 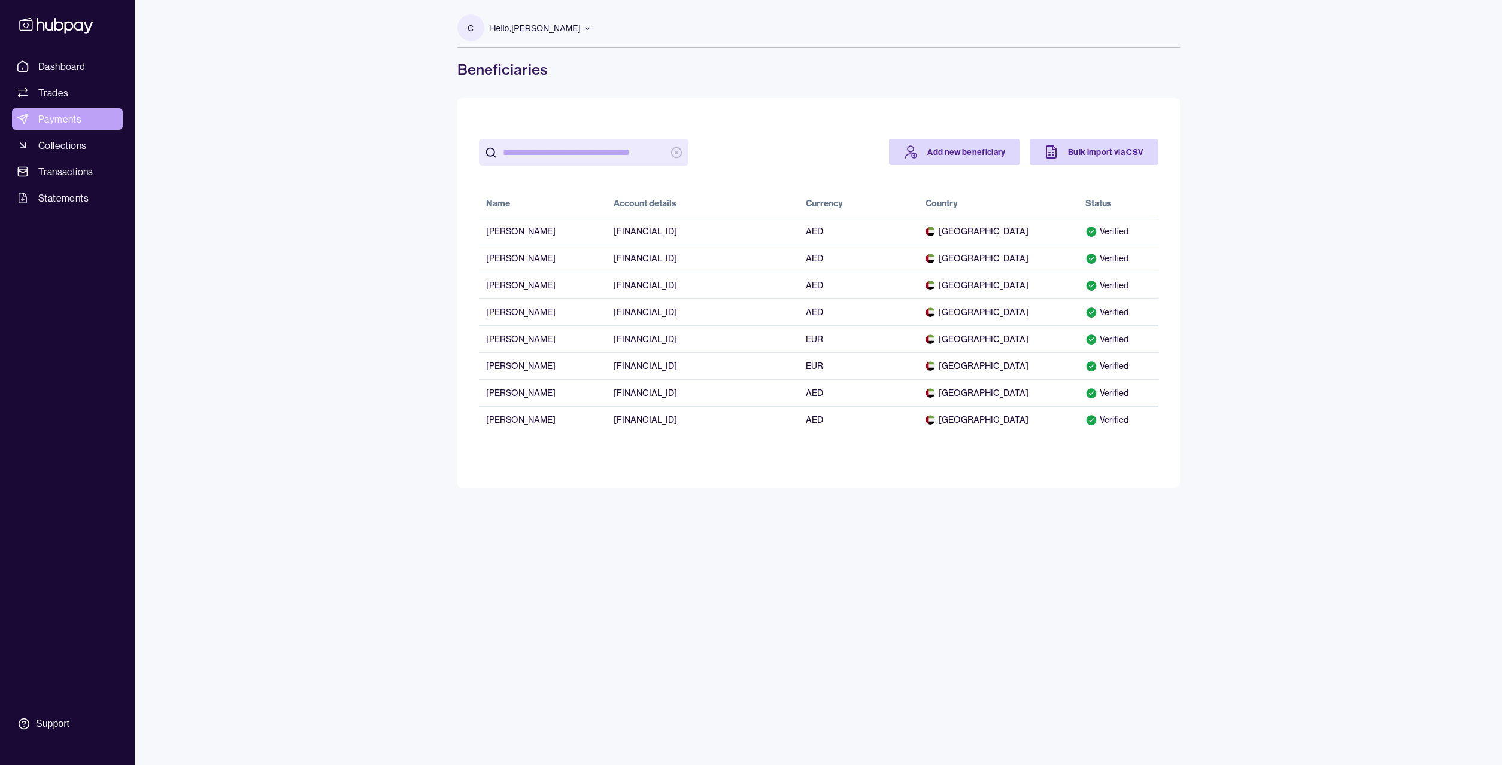 I want to click on a: Bulk import via CSV, so click(x=1093, y=152).